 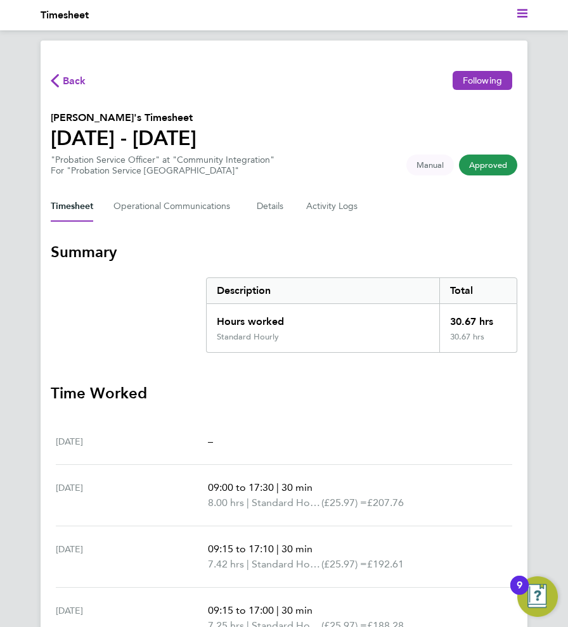 What do you see at coordinates (162, 165) in the screenshot?
I see `div: "Probation Service Officer" at "Community Integration"` at bounding box center [162, 165].